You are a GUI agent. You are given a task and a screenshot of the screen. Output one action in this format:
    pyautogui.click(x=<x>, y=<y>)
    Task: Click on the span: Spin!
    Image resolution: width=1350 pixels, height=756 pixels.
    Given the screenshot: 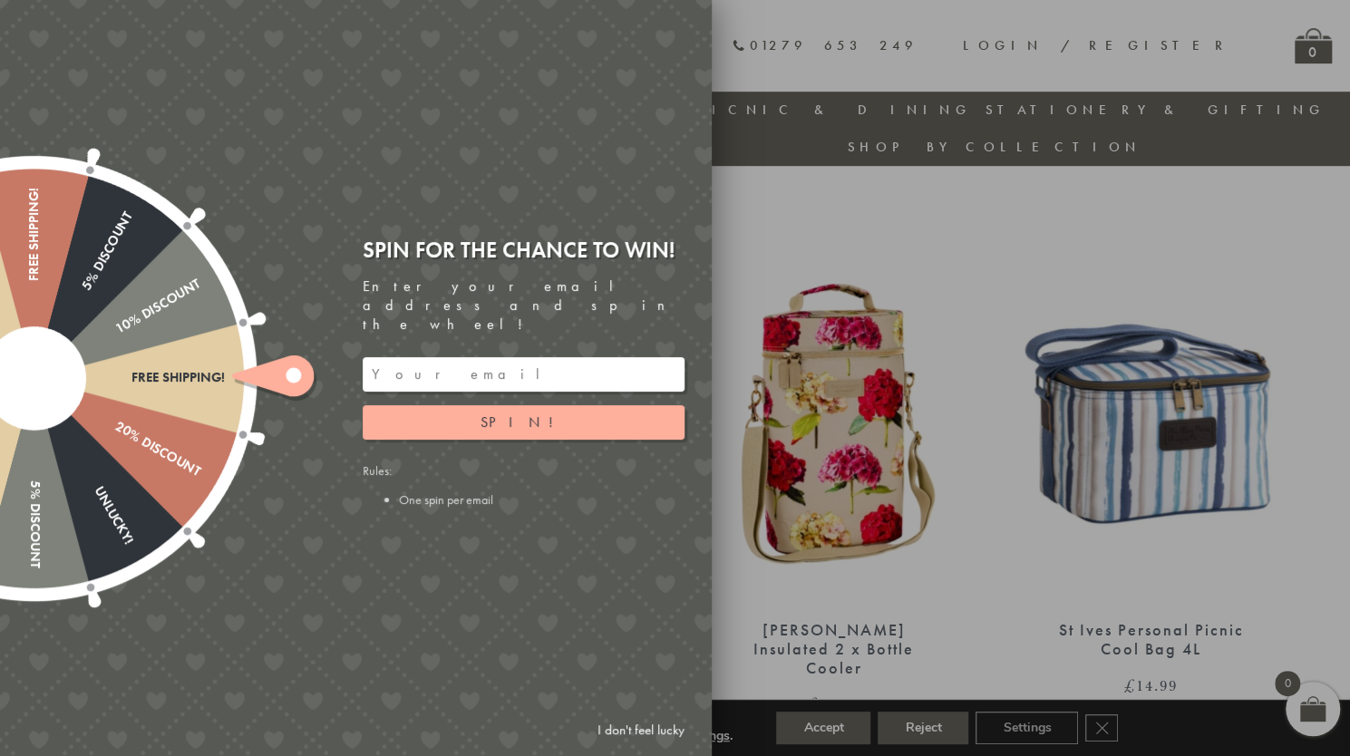 What is the action you would take?
    pyautogui.click(x=523, y=422)
    